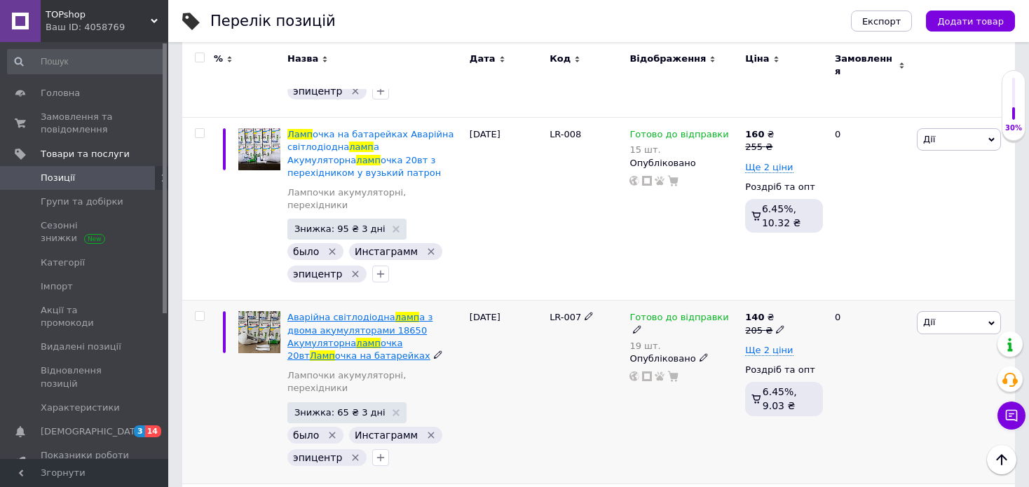 This screenshot has height=487, width=1029. What do you see at coordinates (85, 154) in the screenshot?
I see `span: Товари та послуги` at bounding box center [85, 154].